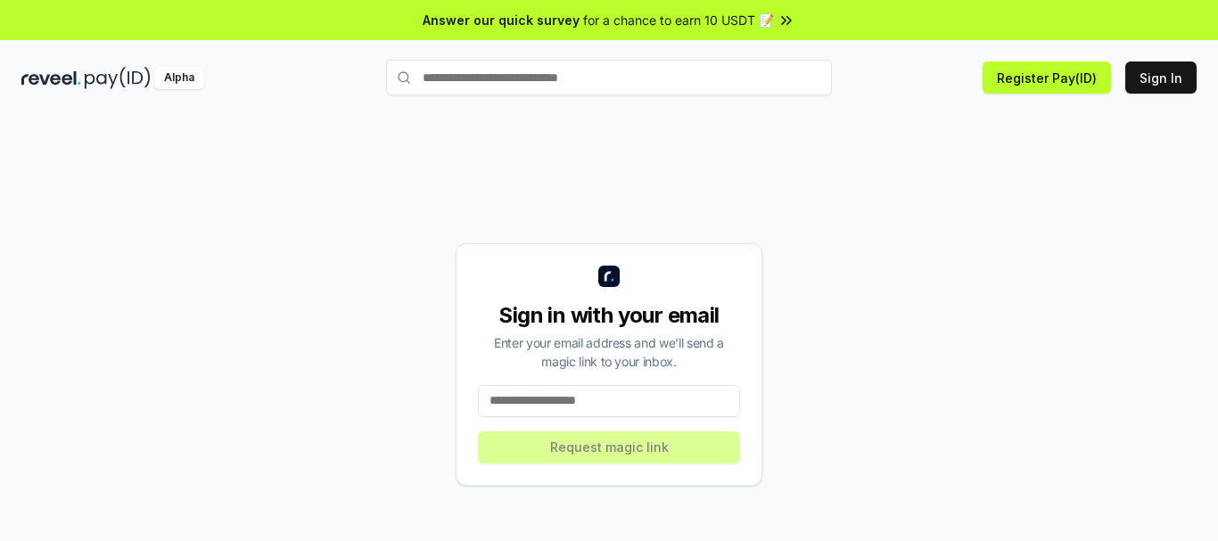 Image resolution: width=1218 pixels, height=541 pixels. I want to click on div: Alpha, so click(179, 78).